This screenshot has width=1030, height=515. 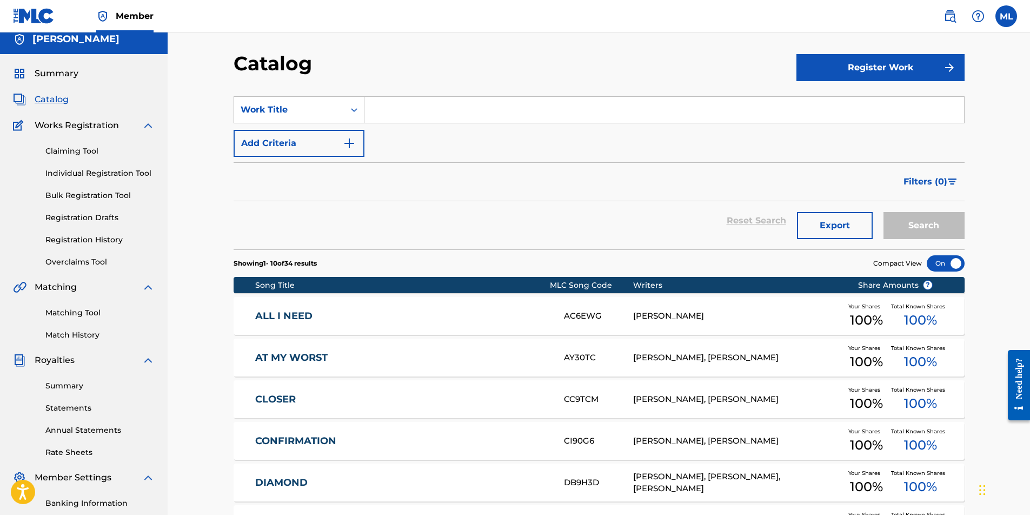 I want to click on img: Summary, so click(x=19, y=74).